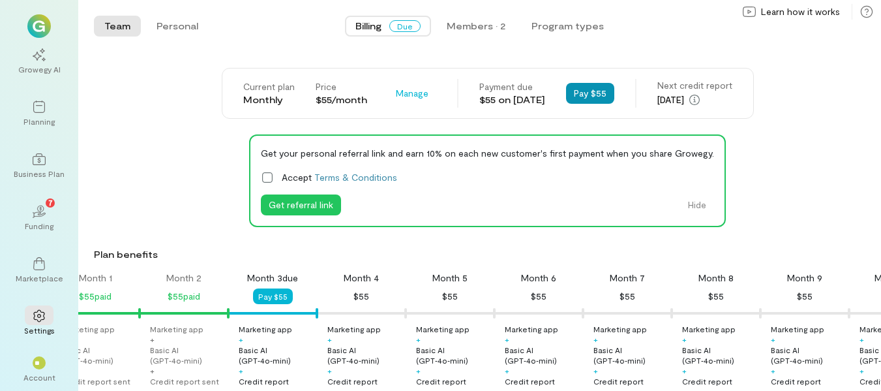  I want to click on div: Marketplace, so click(39, 278).